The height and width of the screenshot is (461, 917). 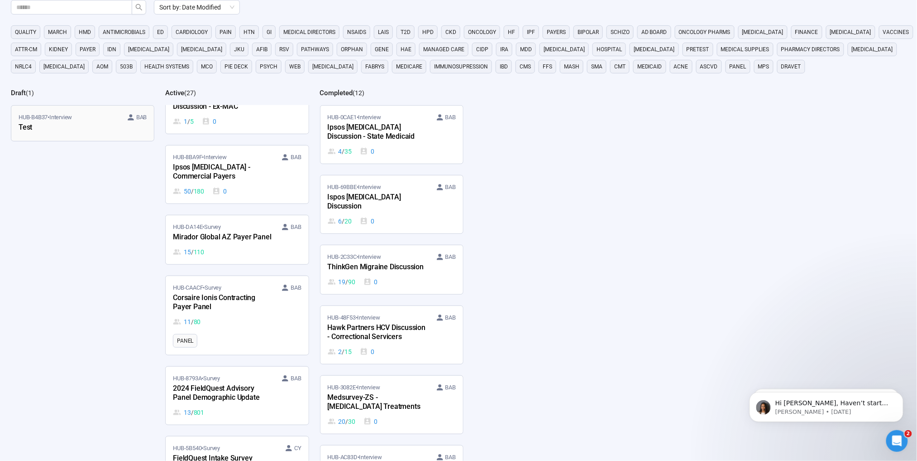 What do you see at coordinates (262, 49) in the screenshot?
I see `span: AFIB` at bounding box center [262, 49].